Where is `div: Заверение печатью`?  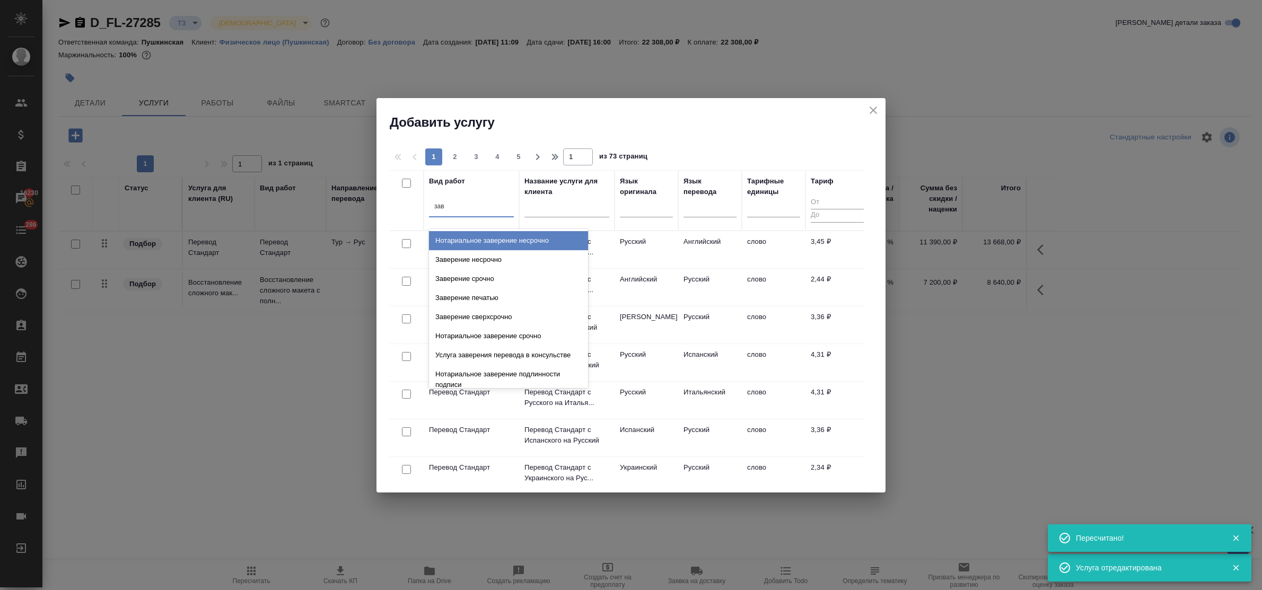
div: Заверение печатью is located at coordinates (509, 298).